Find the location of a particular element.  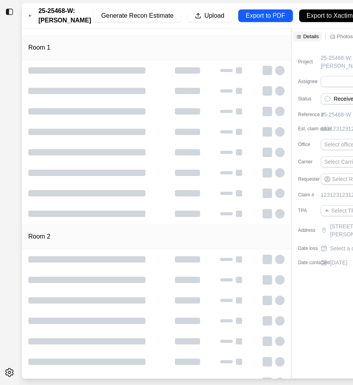

label: Office is located at coordinates (318, 144).